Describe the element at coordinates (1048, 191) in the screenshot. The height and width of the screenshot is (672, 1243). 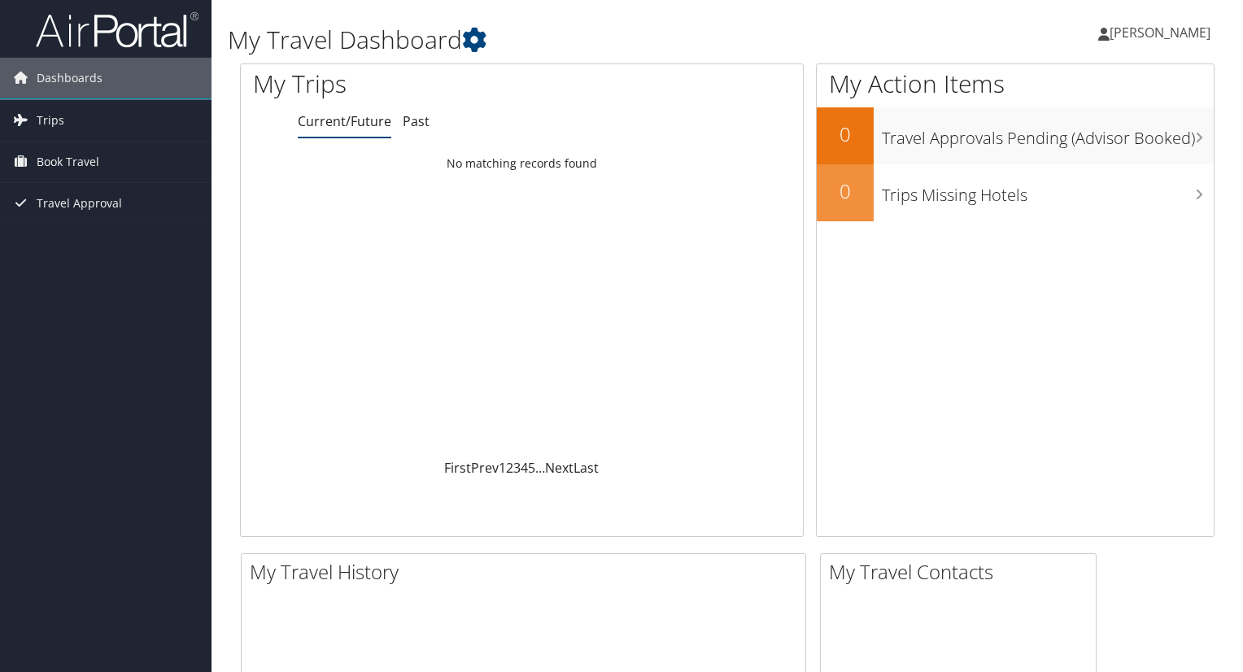
I see `h3: Trips Missing Hotels` at that location.